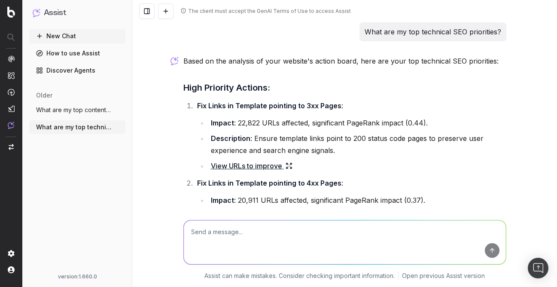 The width and height of the screenshot is (557, 287). Describe the element at coordinates (269, 183) in the screenshot. I see `strong: Fix Links in Template pointing to 4xx Pages` at that location.